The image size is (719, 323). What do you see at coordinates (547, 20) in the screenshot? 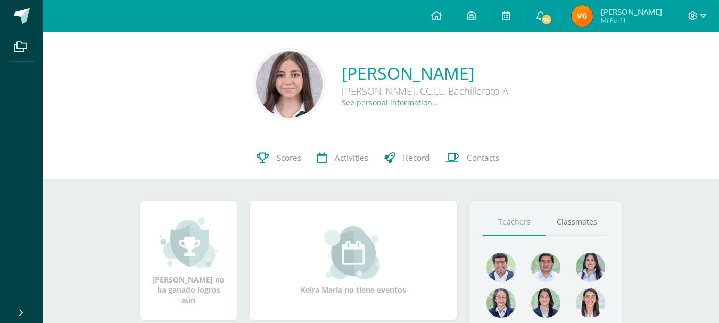
I see `span: 74` at bounding box center [547, 20].